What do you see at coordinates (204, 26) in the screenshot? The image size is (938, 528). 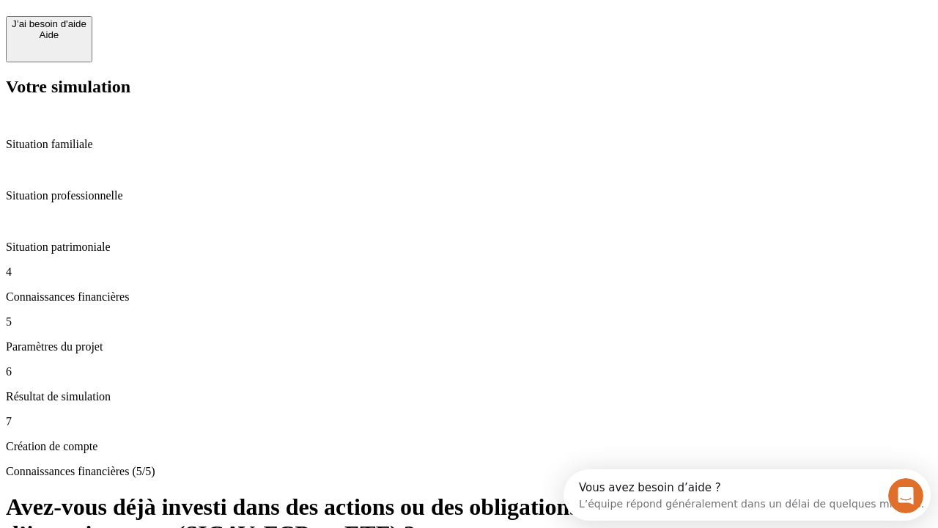 I see `div: Ouvrir le Messenger Intercom` at bounding box center [204, 26].